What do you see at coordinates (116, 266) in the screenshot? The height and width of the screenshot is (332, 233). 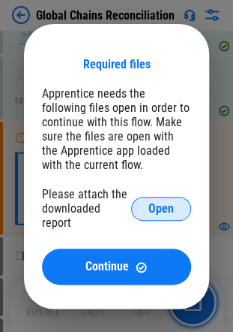 I see `button: ContinueContinue` at bounding box center [116, 266].